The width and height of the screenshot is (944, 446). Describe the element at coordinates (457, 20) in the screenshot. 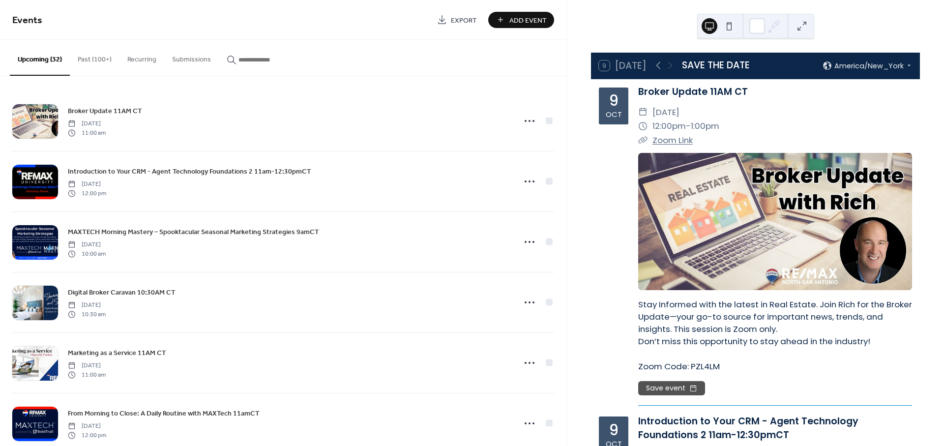

I see `a: Export` at that location.